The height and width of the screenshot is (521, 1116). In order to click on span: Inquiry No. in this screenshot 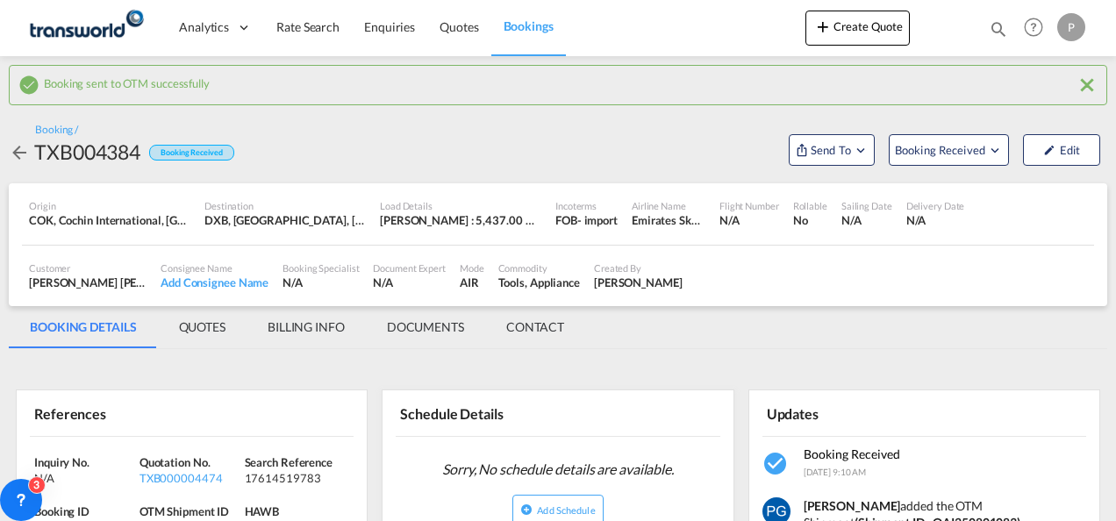, I will do `click(61, 462)`.